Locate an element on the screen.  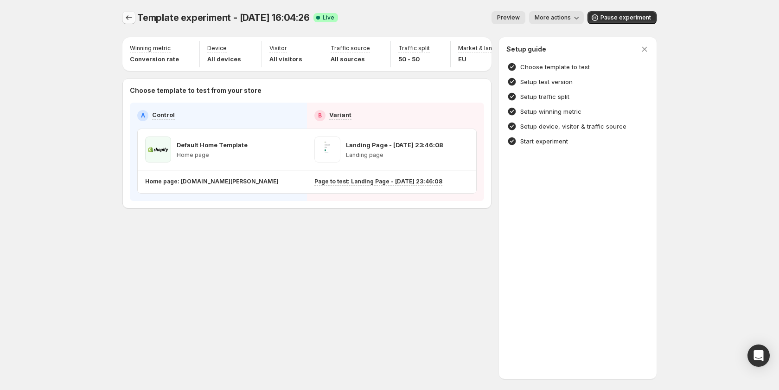
h3: Setup guide is located at coordinates (526, 49).